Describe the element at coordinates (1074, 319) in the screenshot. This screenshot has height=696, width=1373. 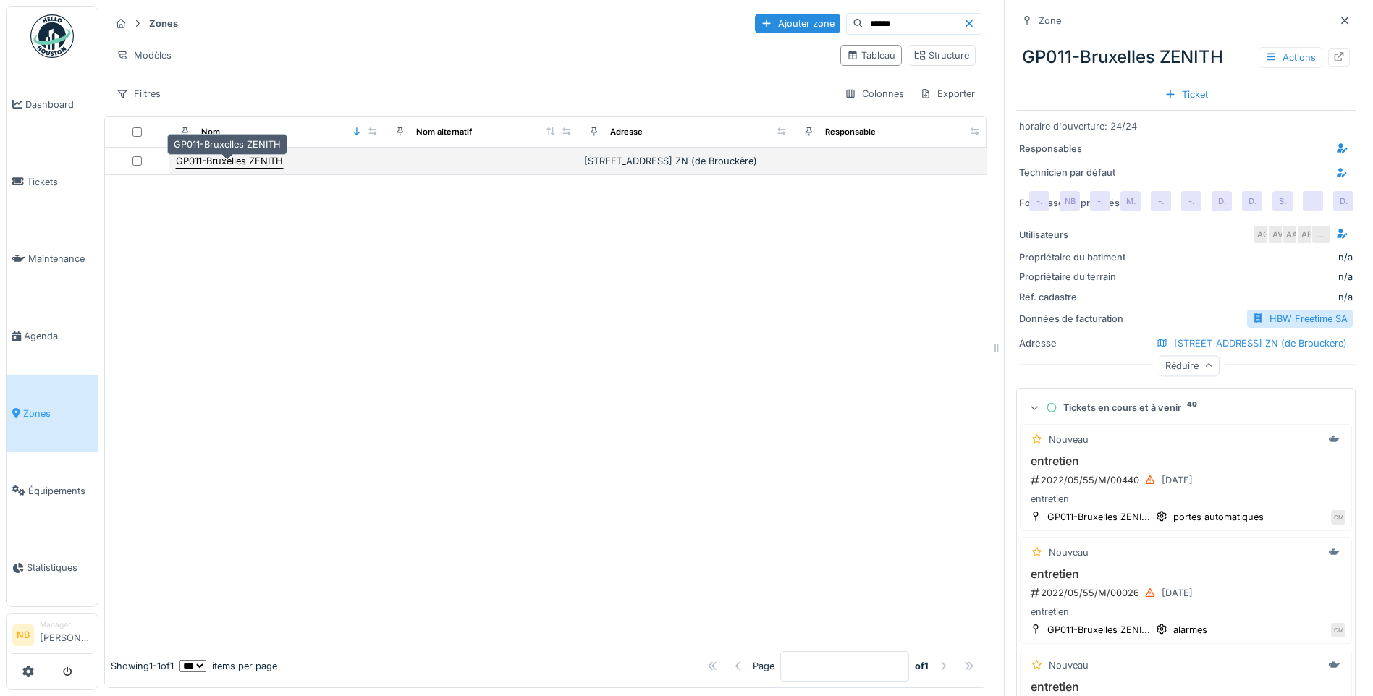
I see `div: Données de facturation` at that location.